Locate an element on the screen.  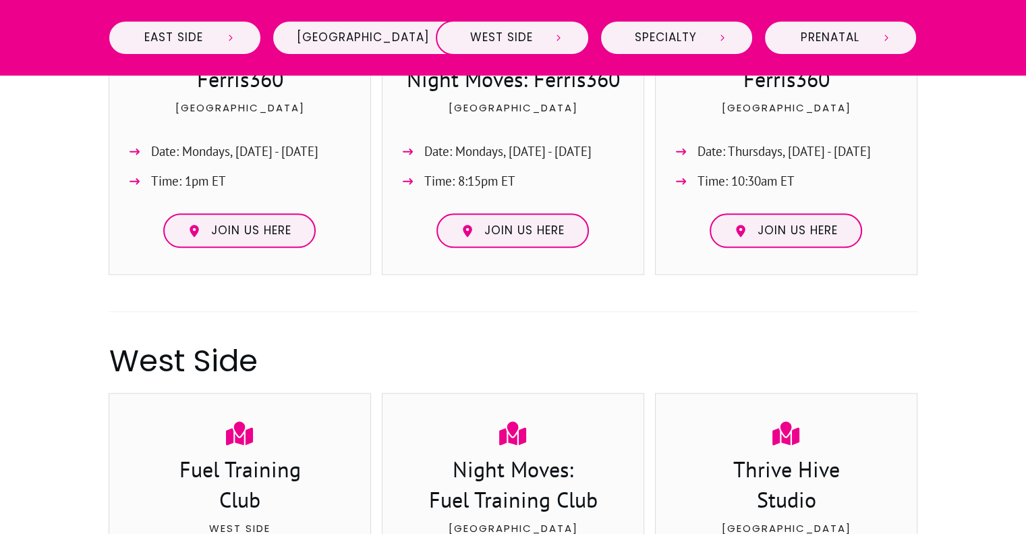
h3: Night Moves: Ferris360 is located at coordinates (514, 81).